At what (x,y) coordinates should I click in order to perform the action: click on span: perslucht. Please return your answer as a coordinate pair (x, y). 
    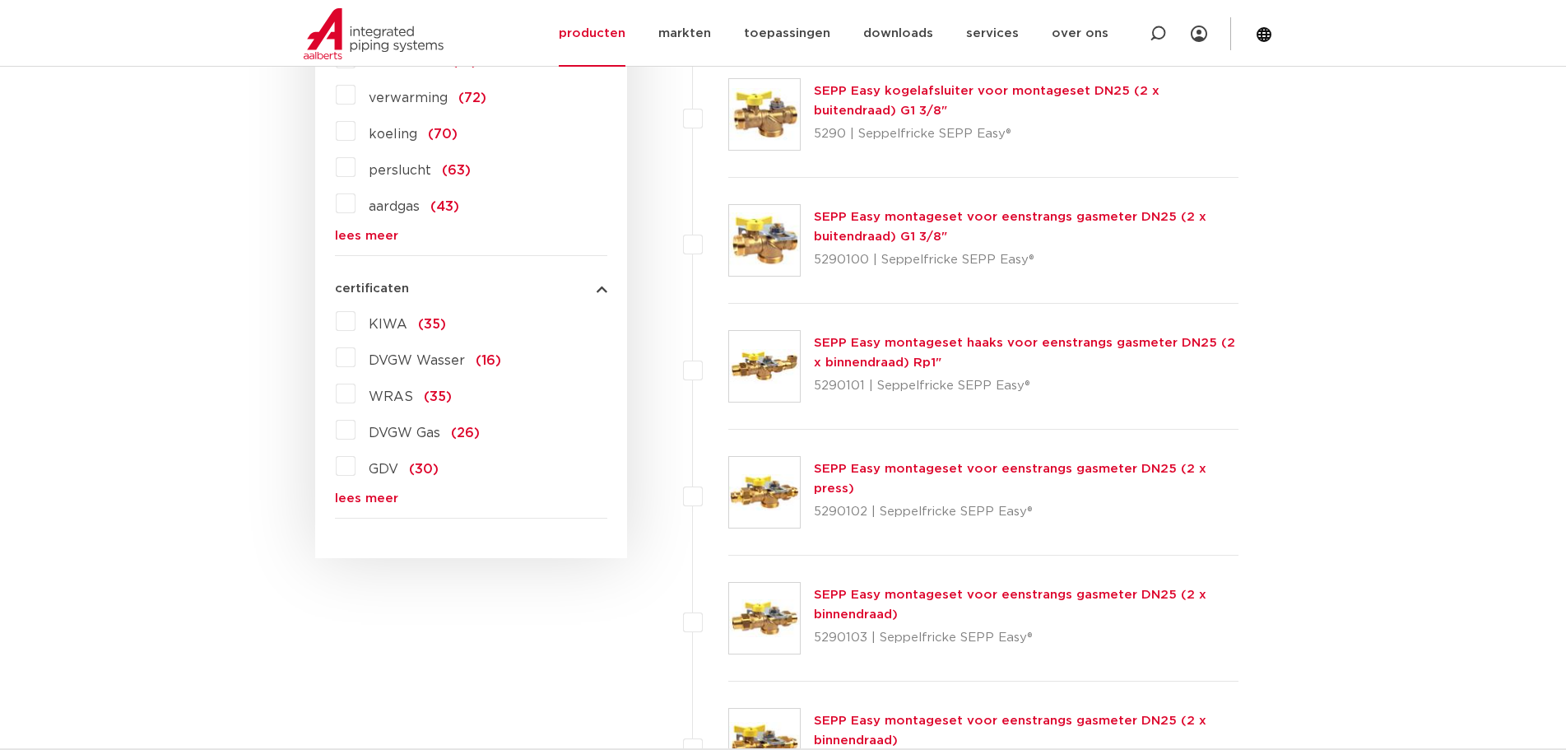
    Looking at the image, I should click on (400, 170).